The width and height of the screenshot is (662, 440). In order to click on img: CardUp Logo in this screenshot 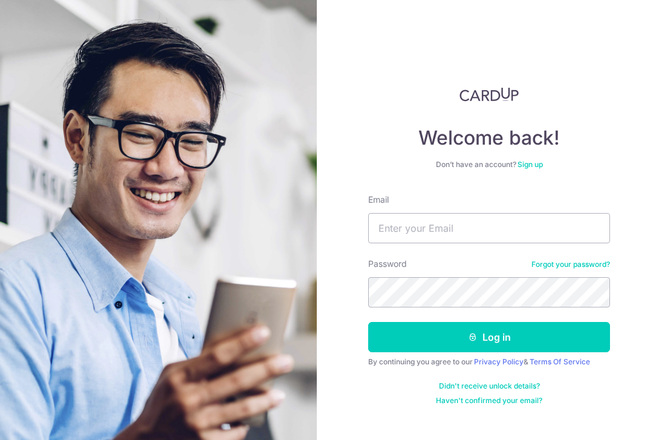, I will do `click(489, 94)`.